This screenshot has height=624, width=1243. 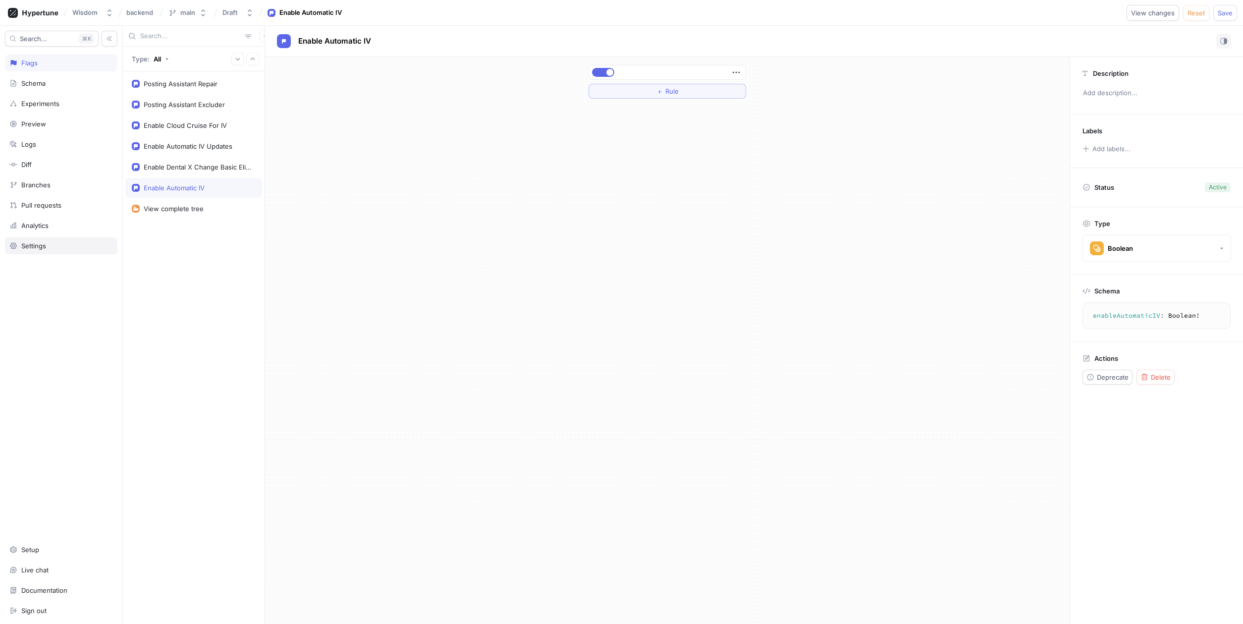 I want to click on button: Draft, so click(x=238, y=12).